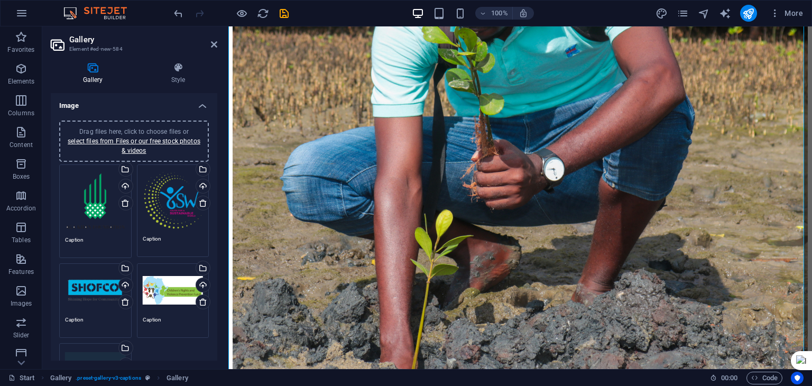 The image size is (812, 386). Describe the element at coordinates (263, 13) in the screenshot. I see `i: Reload page` at that location.